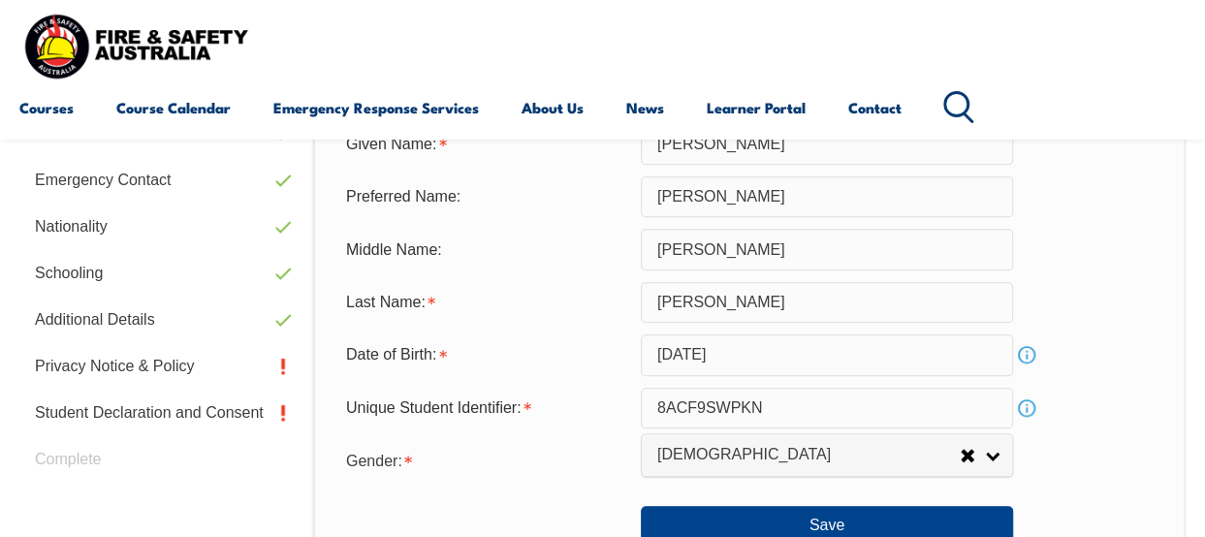 This screenshot has height=537, width=1205. Describe the element at coordinates (486, 355) in the screenshot. I see `div: Date of Birth is required.` at that location.